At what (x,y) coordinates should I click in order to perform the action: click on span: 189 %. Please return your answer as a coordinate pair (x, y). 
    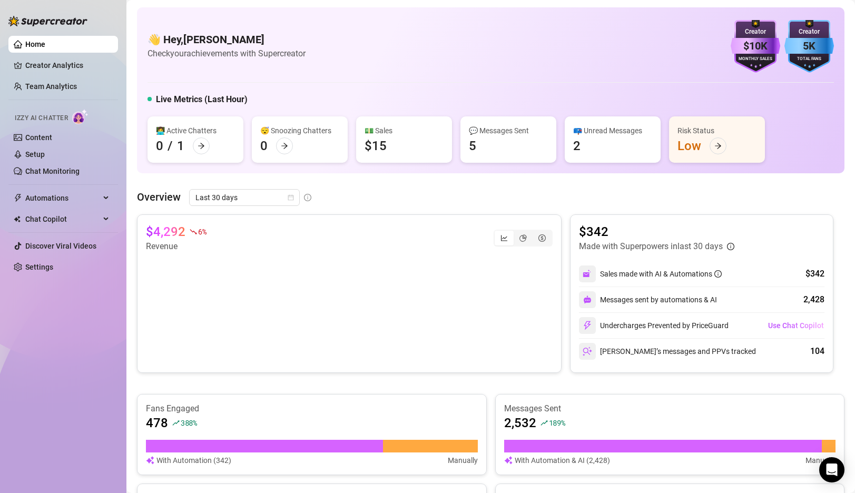
    Looking at the image, I should click on (557, 422).